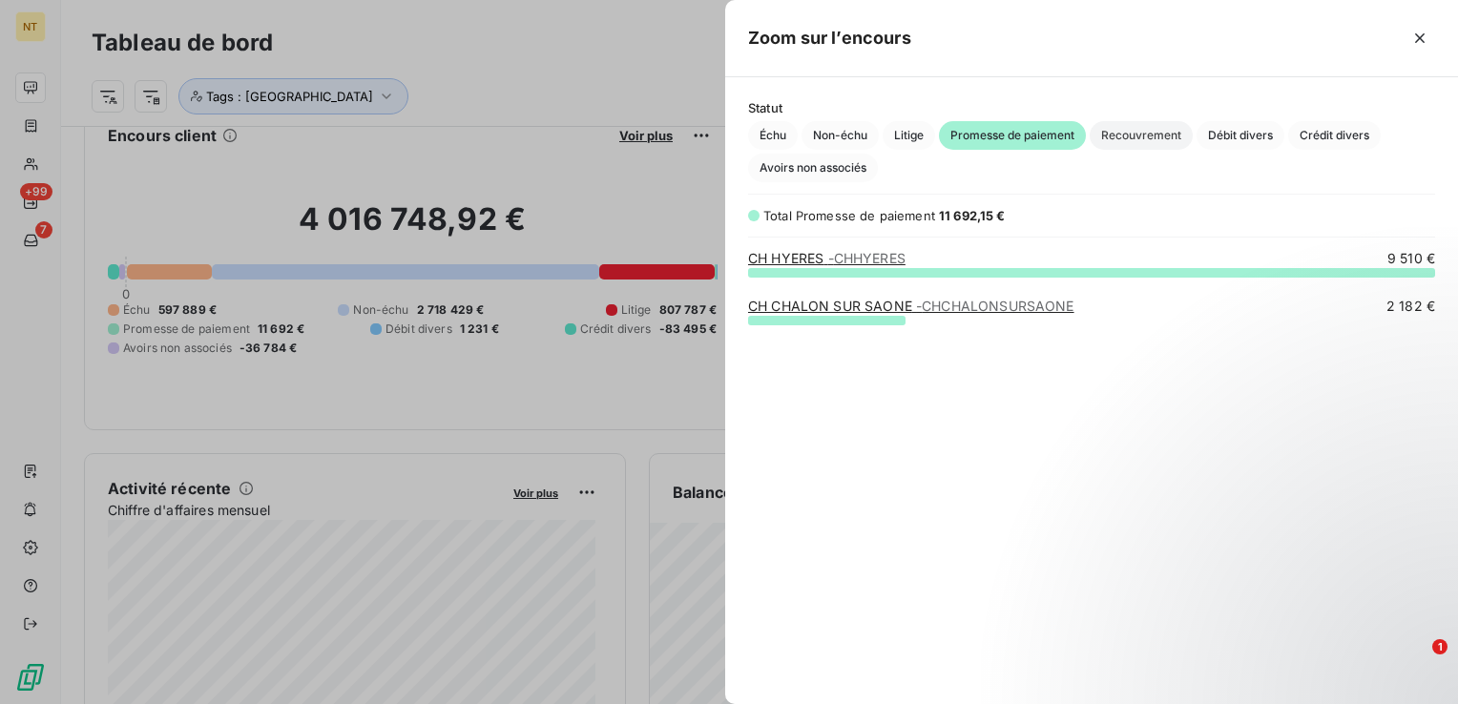  Describe the element at coordinates (866, 258) in the screenshot. I see `span: - CHHYERES` at that location.